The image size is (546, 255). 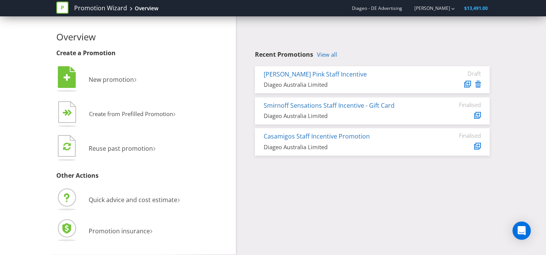 What do you see at coordinates (119, 231) in the screenshot?
I see `span: Promotion insurance` at bounding box center [119, 231].